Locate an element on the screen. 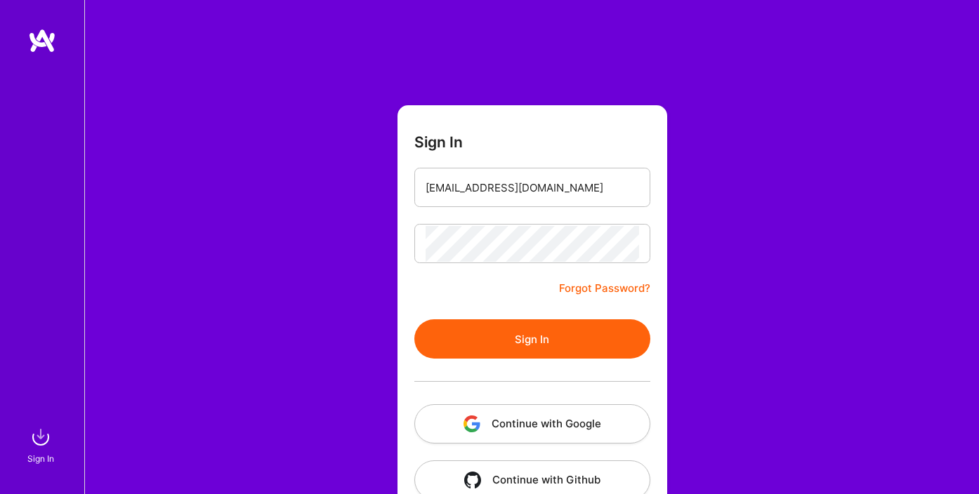  button: Continue with Google is located at coordinates (532, 424).